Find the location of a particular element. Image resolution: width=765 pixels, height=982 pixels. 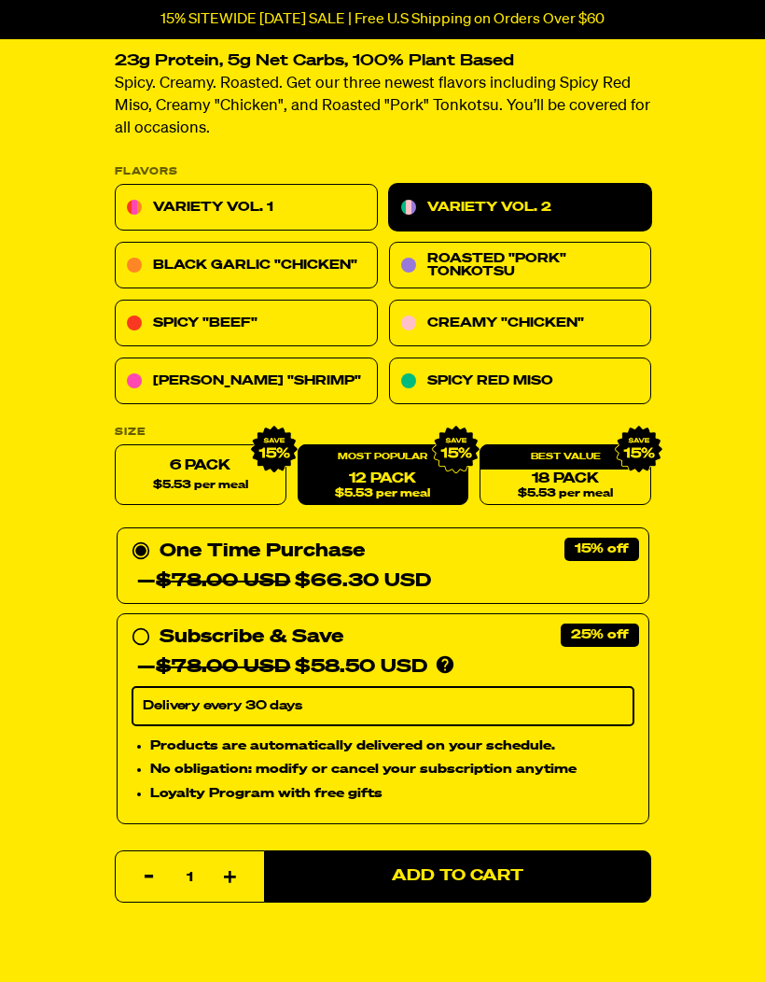

div: One Time Purchase is located at coordinates (383, 567).